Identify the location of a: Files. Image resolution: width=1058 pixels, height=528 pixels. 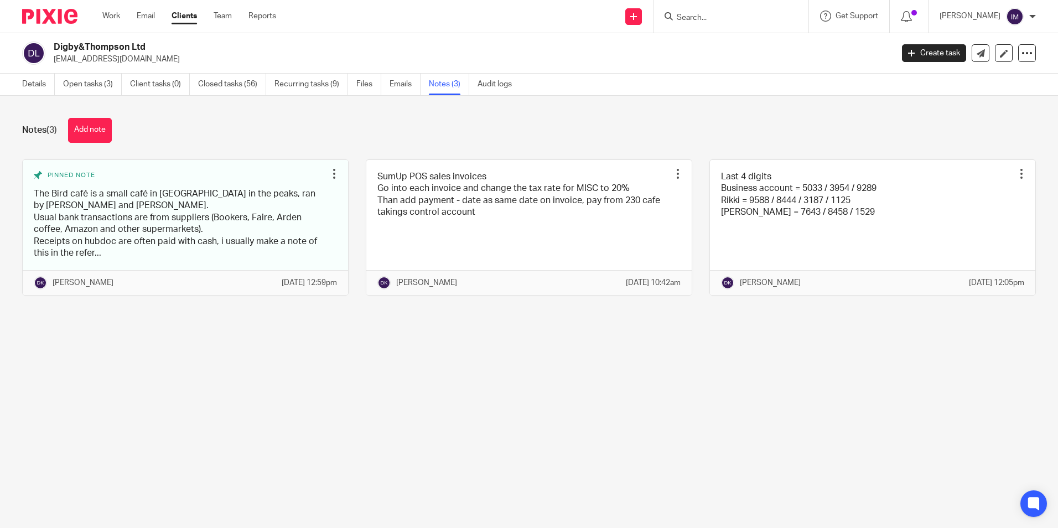
(369, 84).